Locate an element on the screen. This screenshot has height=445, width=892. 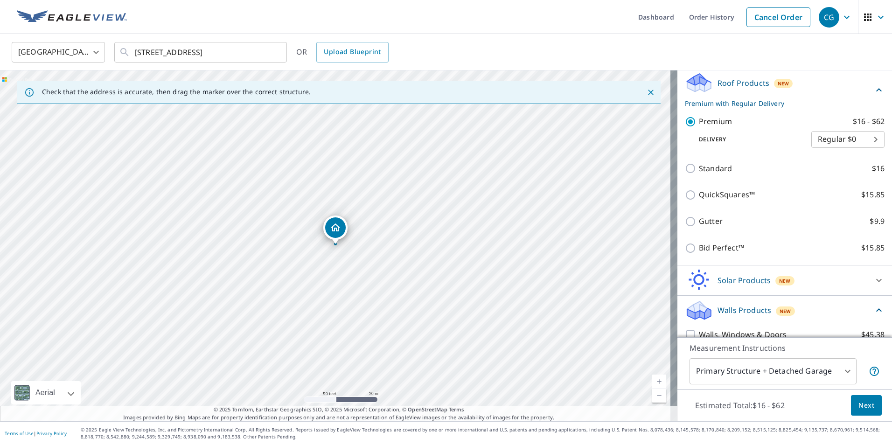
a: OpenStreetMap is located at coordinates (427, 409).